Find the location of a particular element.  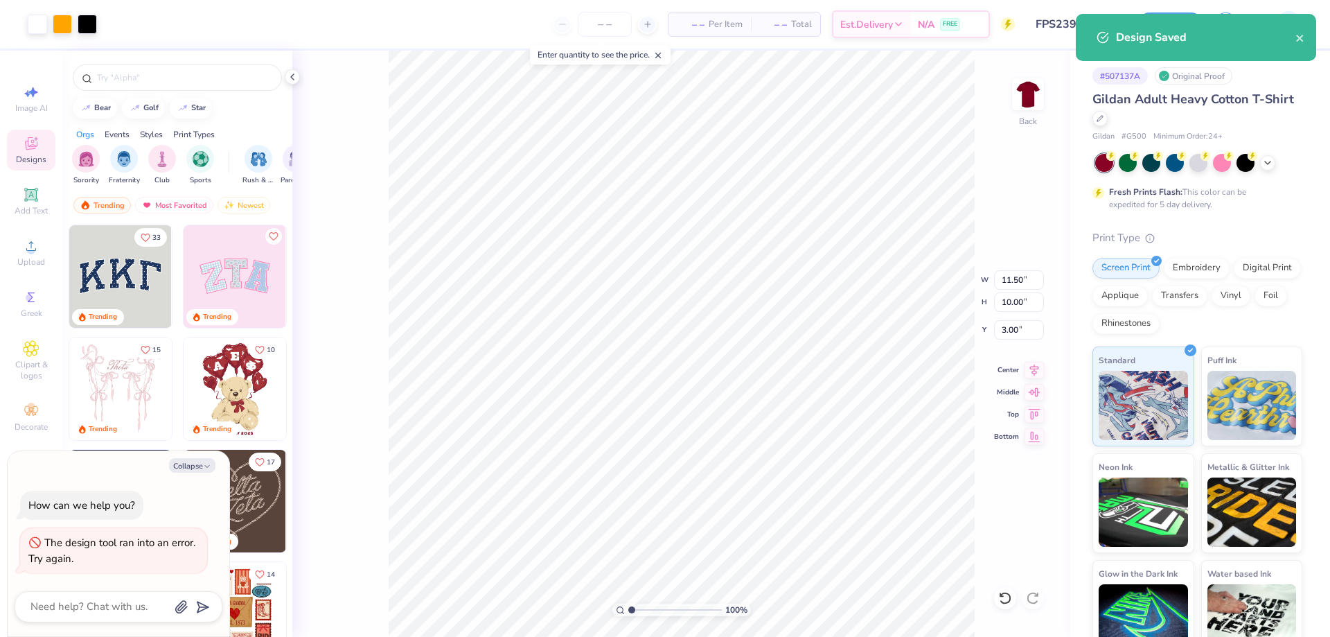

button: star is located at coordinates (190, 108).